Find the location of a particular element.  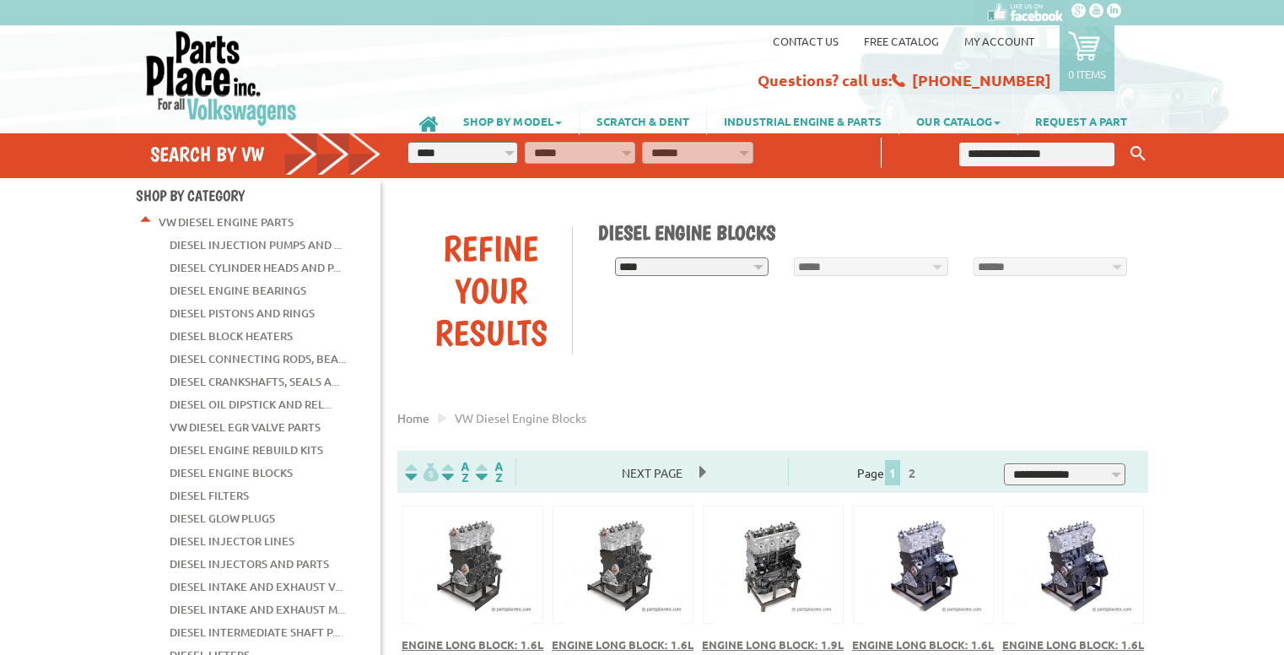

a: Diesel Engine Bearings is located at coordinates (238, 290).